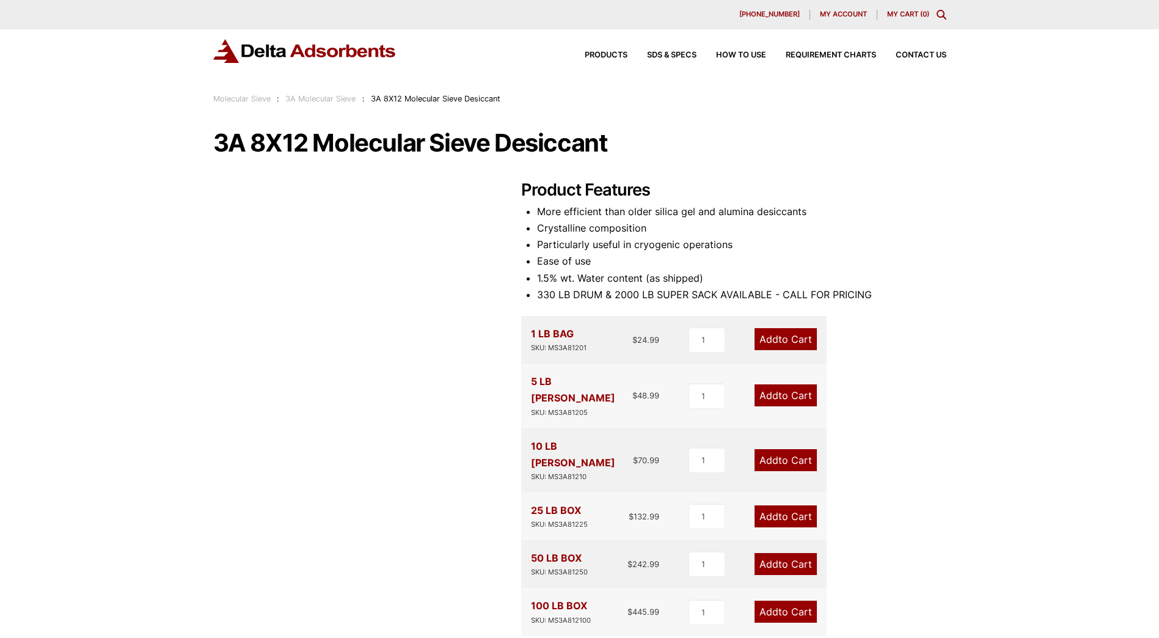 Image resolution: width=1159 pixels, height=638 pixels. I want to click on a: My Cart (0), so click(908, 14).